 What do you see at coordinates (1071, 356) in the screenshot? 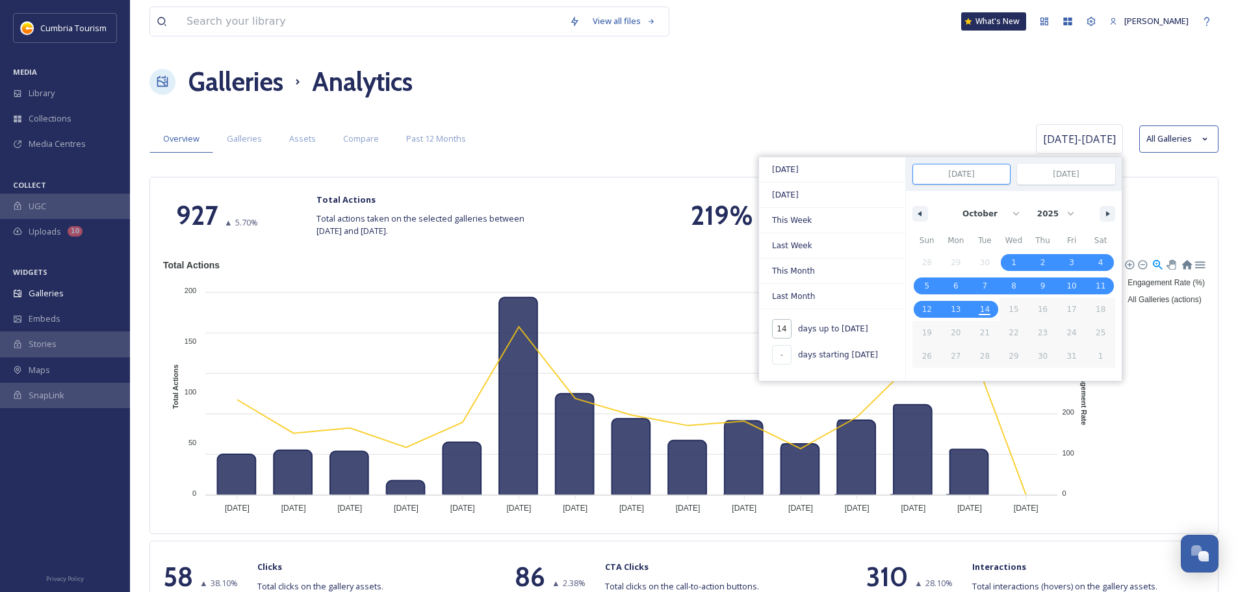
I see `button: 31` at bounding box center [1071, 356].